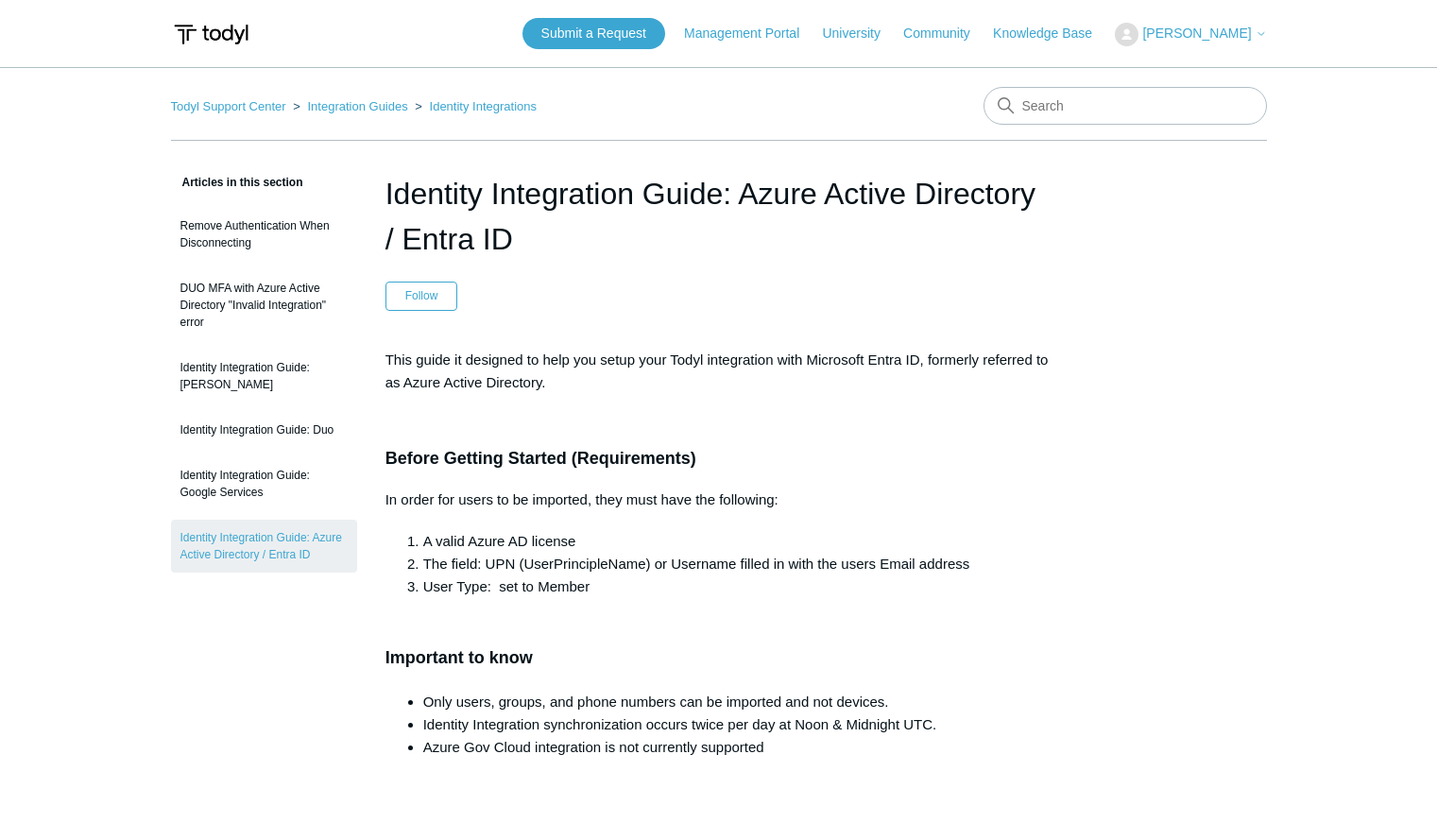 The height and width of the screenshot is (840, 1437). Describe the element at coordinates (237, 183) in the screenshot. I see `span: Articles in this section` at that location.